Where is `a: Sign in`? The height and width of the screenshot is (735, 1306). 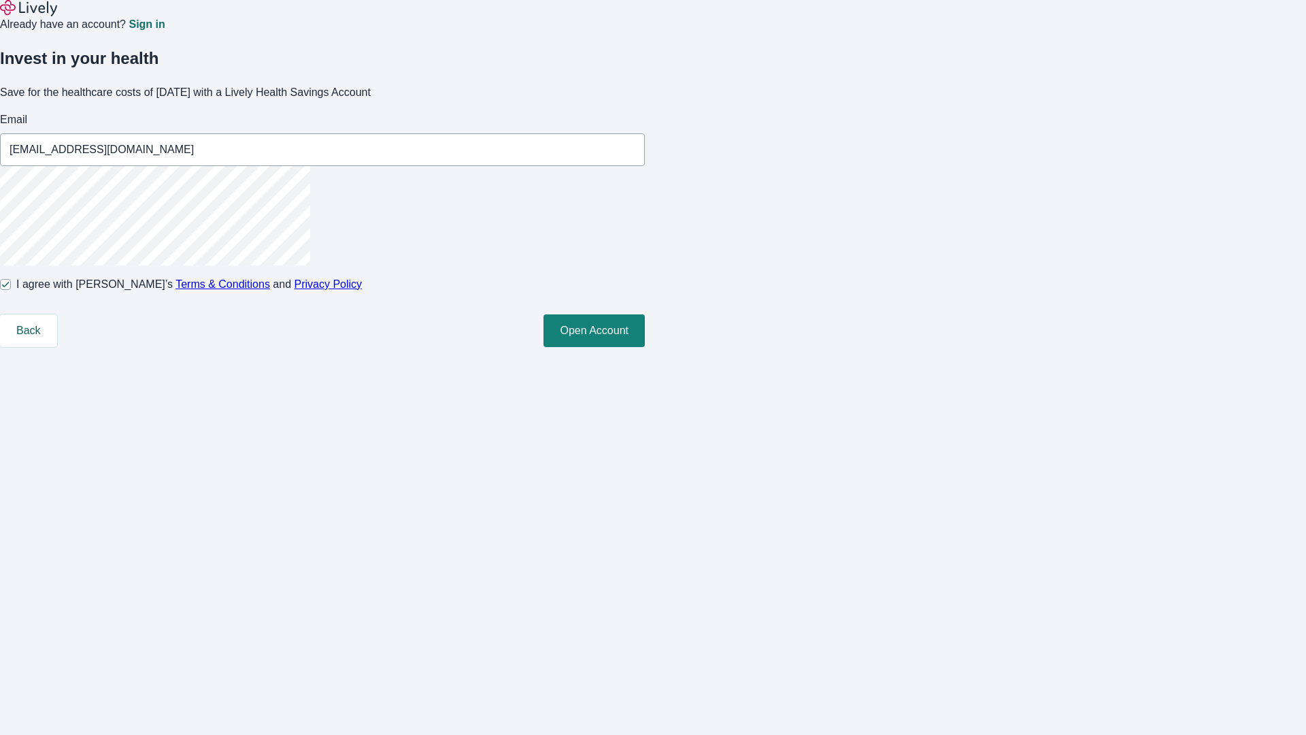 a: Sign in is located at coordinates (146, 24).